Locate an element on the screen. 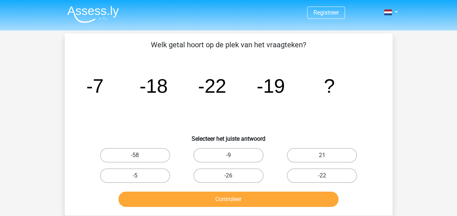  label: -58 is located at coordinates (135, 155).